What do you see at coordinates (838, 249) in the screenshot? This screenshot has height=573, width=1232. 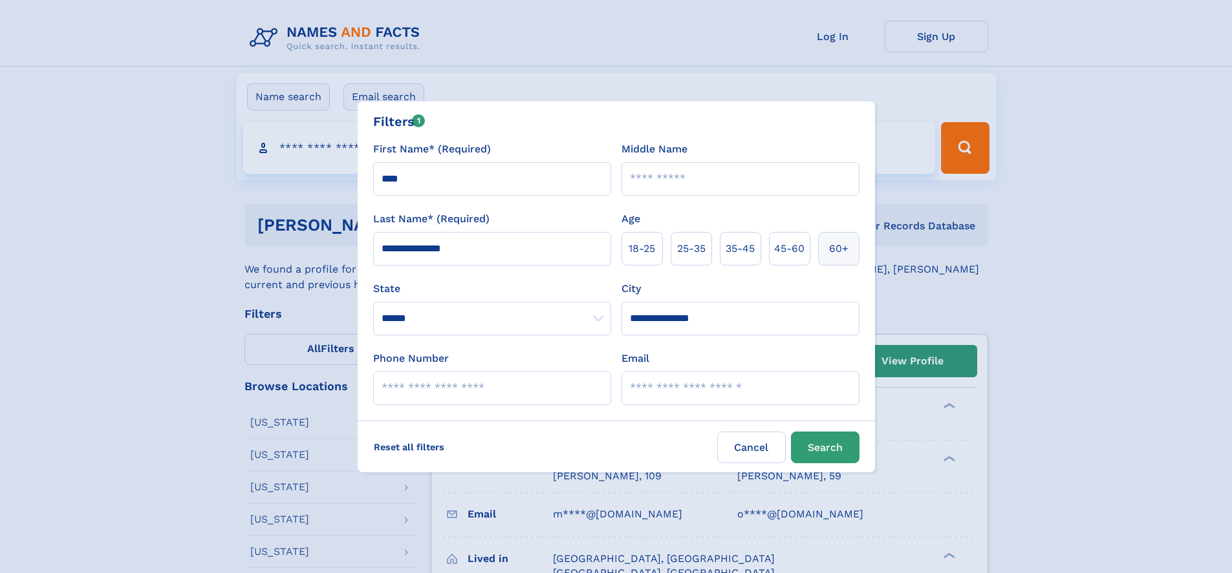 I see `span: 60+` at bounding box center [838, 249].